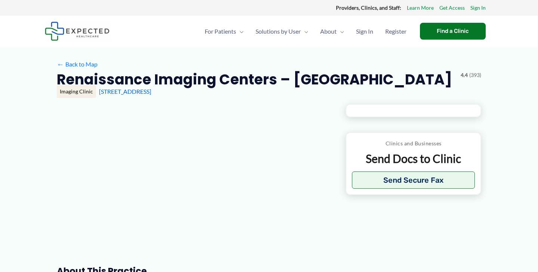  Describe the element at coordinates (76, 92) in the screenshot. I see `div: Imaging Clinic` at that location.